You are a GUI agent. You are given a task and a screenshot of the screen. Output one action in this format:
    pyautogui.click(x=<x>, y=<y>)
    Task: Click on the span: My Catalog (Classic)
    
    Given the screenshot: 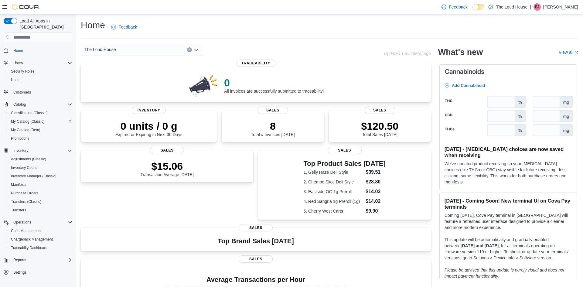 What is the action you would take?
    pyautogui.click(x=40, y=121)
    